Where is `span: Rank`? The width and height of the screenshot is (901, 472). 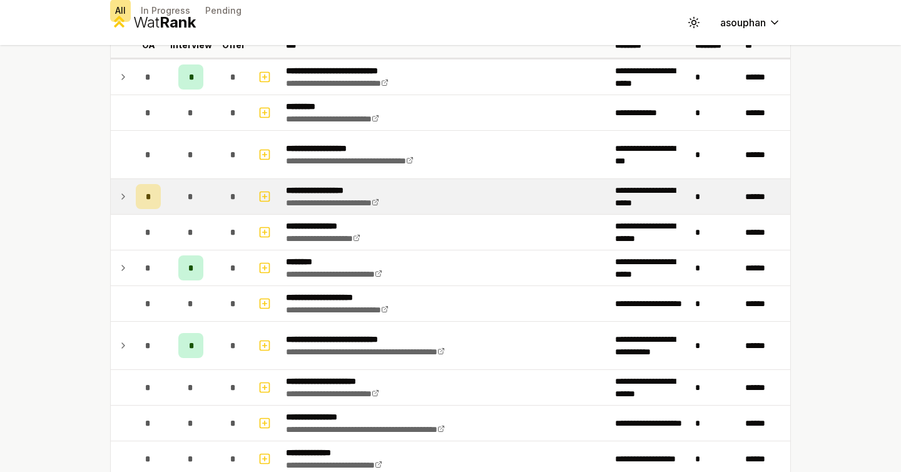
span: Rank is located at coordinates (178, 22).